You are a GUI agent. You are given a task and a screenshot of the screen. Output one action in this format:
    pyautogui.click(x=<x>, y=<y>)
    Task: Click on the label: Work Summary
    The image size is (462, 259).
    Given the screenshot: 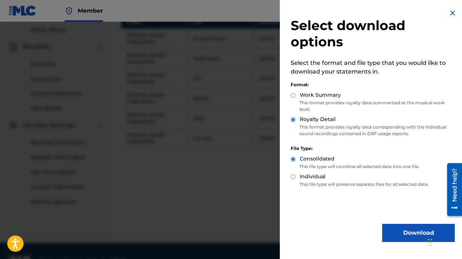 What is the action you would take?
    pyautogui.click(x=320, y=95)
    